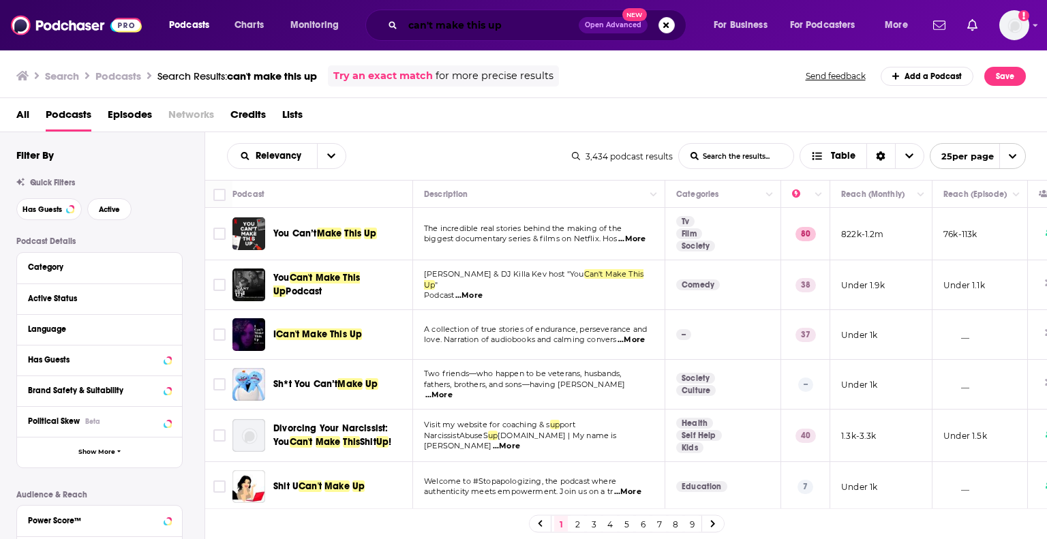 The height and width of the screenshot is (539, 1047). Describe the element at coordinates (862, 156) in the screenshot. I see `h2: Choose View` at that location.